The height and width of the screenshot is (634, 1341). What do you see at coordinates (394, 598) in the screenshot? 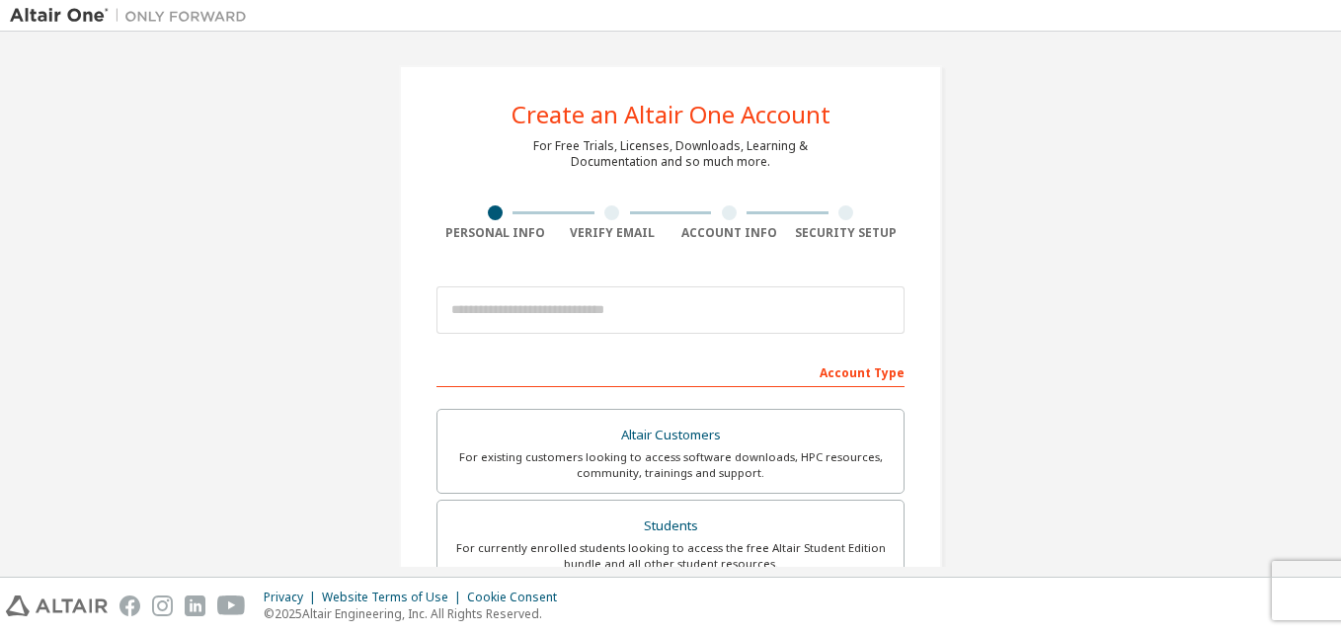
I see `div: Website Terms of Use` at bounding box center [394, 598].